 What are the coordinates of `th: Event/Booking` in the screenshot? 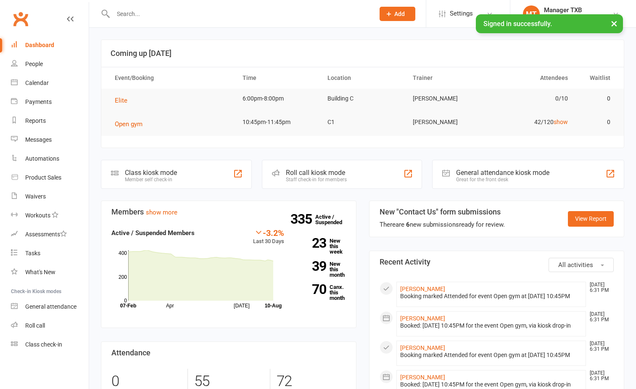 It's located at (171, 78).